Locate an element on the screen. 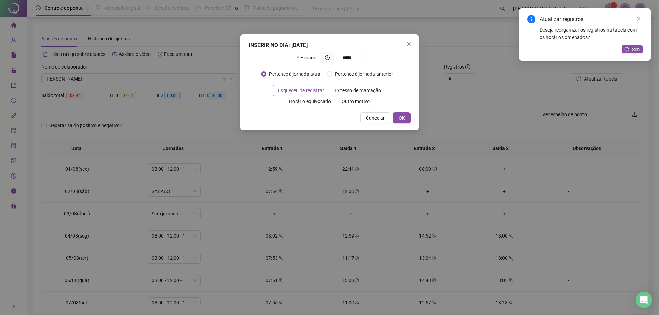 This screenshot has height=315, width=659. span: info-circle is located at coordinates (531, 19).